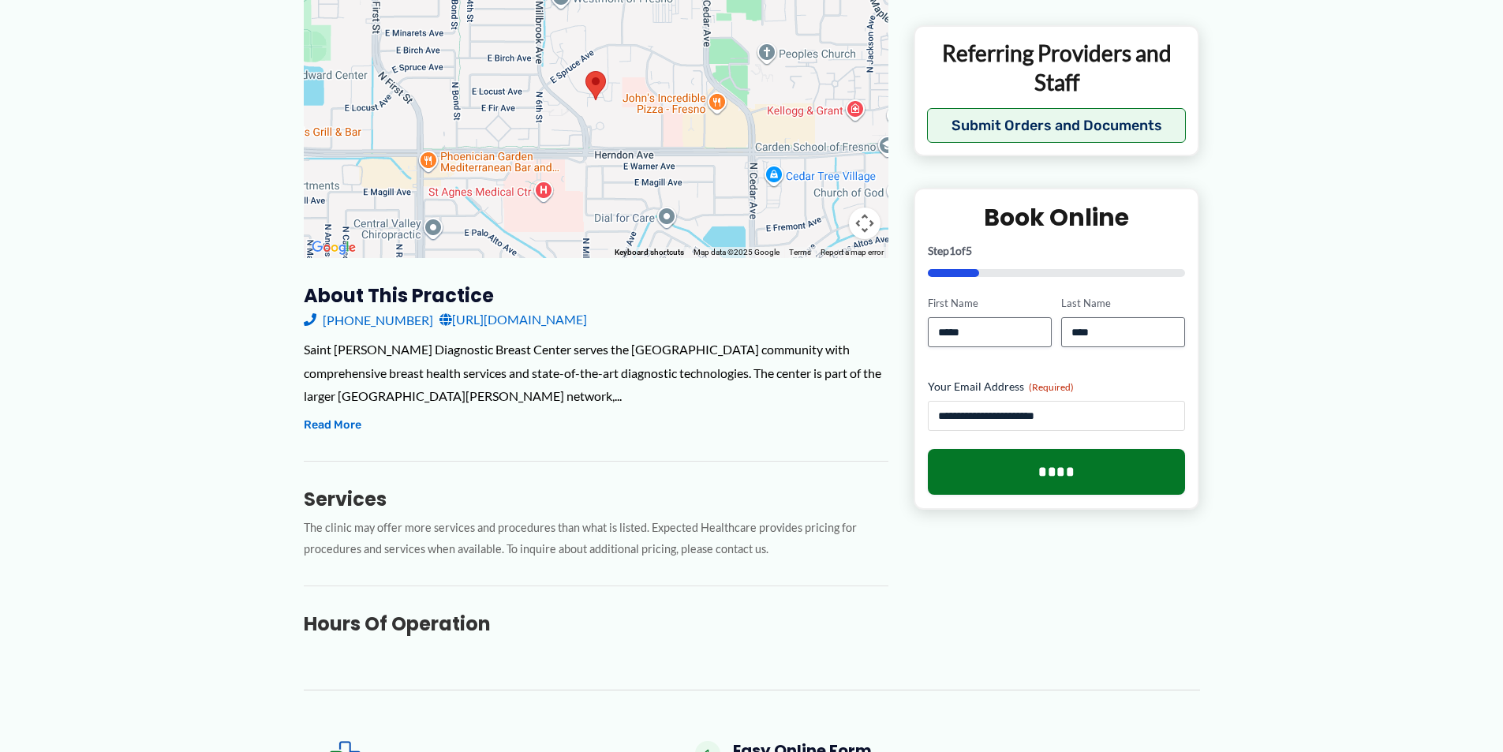 Image resolution: width=1503 pixels, height=752 pixels. What do you see at coordinates (332, 425) in the screenshot?
I see `button: Read More` at bounding box center [332, 425].